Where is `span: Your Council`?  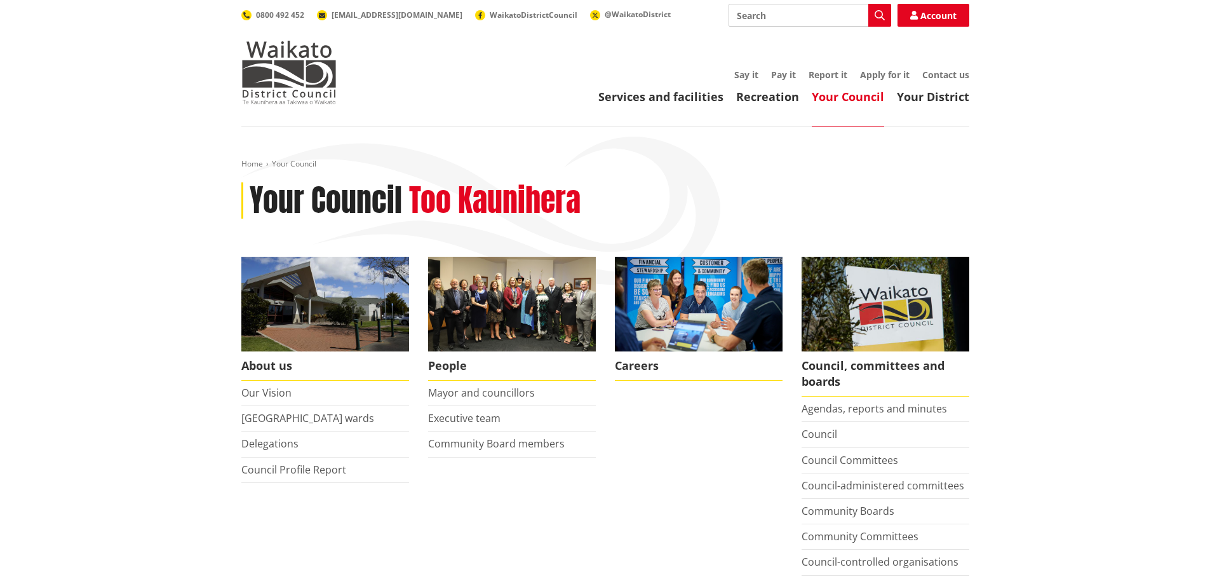
span: Your Council is located at coordinates (294, 163).